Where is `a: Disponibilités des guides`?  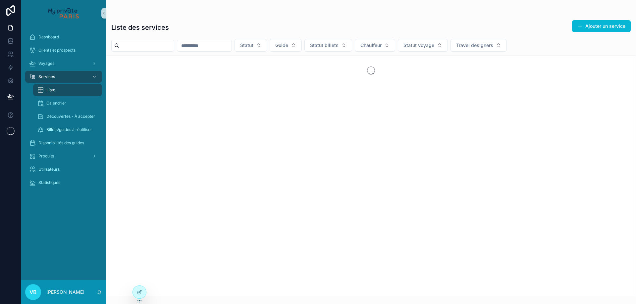 a: Disponibilités des guides is located at coordinates (64, 143).